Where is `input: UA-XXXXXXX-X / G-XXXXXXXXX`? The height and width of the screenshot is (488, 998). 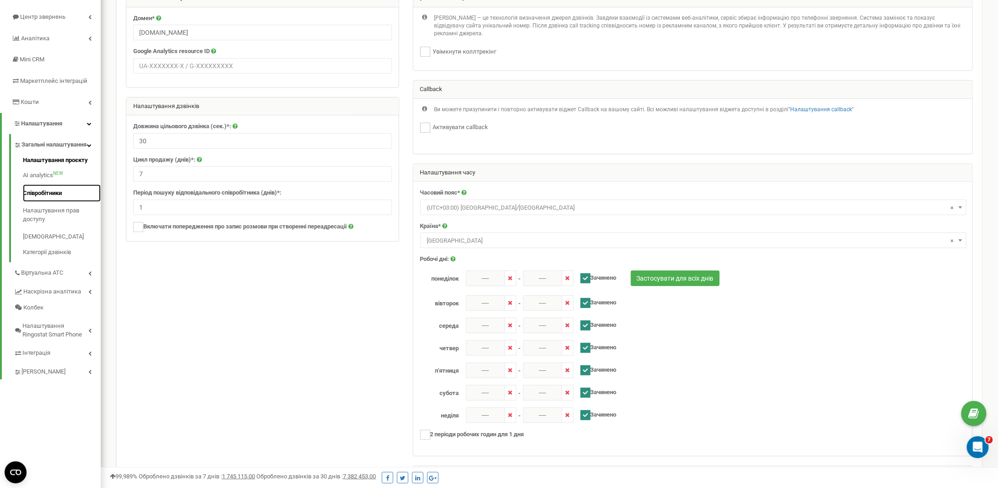
input: UA-XXXXXXX-X / G-XXXXXXXXX is located at coordinates (262, 66).